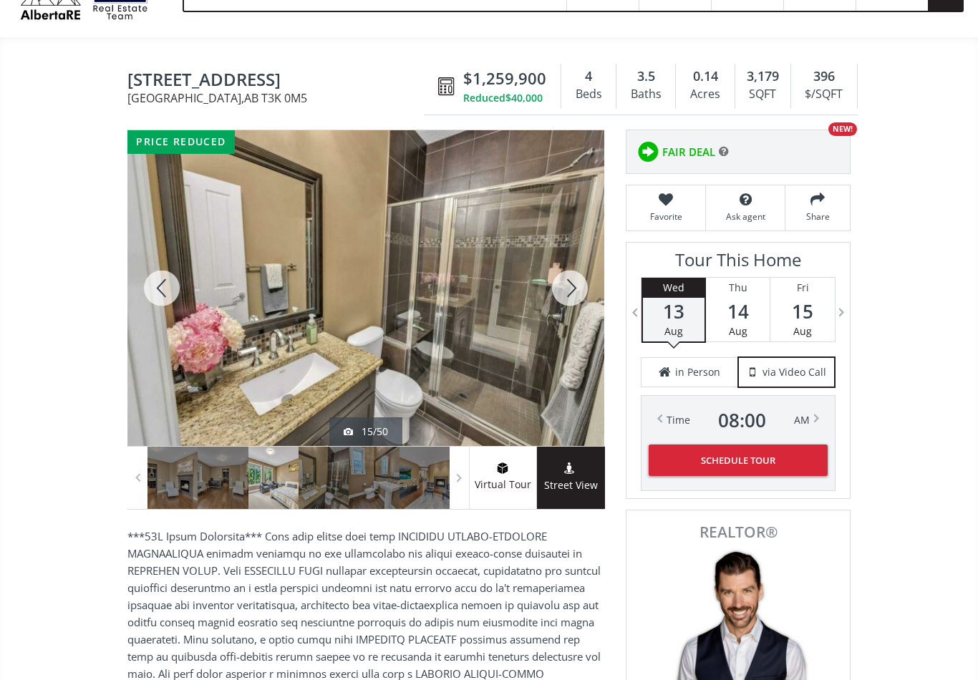  Describe the element at coordinates (648, 152) in the screenshot. I see `img: rating icon` at that location.